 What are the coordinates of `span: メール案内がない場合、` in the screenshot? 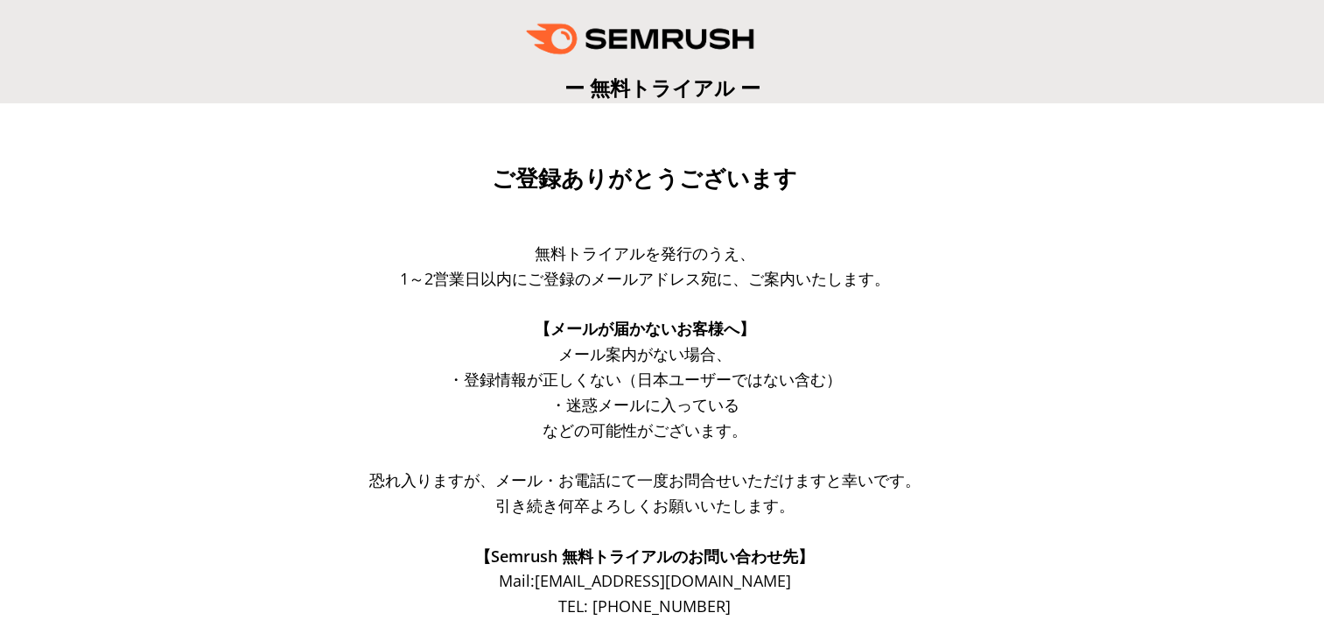 It's located at (645, 354).